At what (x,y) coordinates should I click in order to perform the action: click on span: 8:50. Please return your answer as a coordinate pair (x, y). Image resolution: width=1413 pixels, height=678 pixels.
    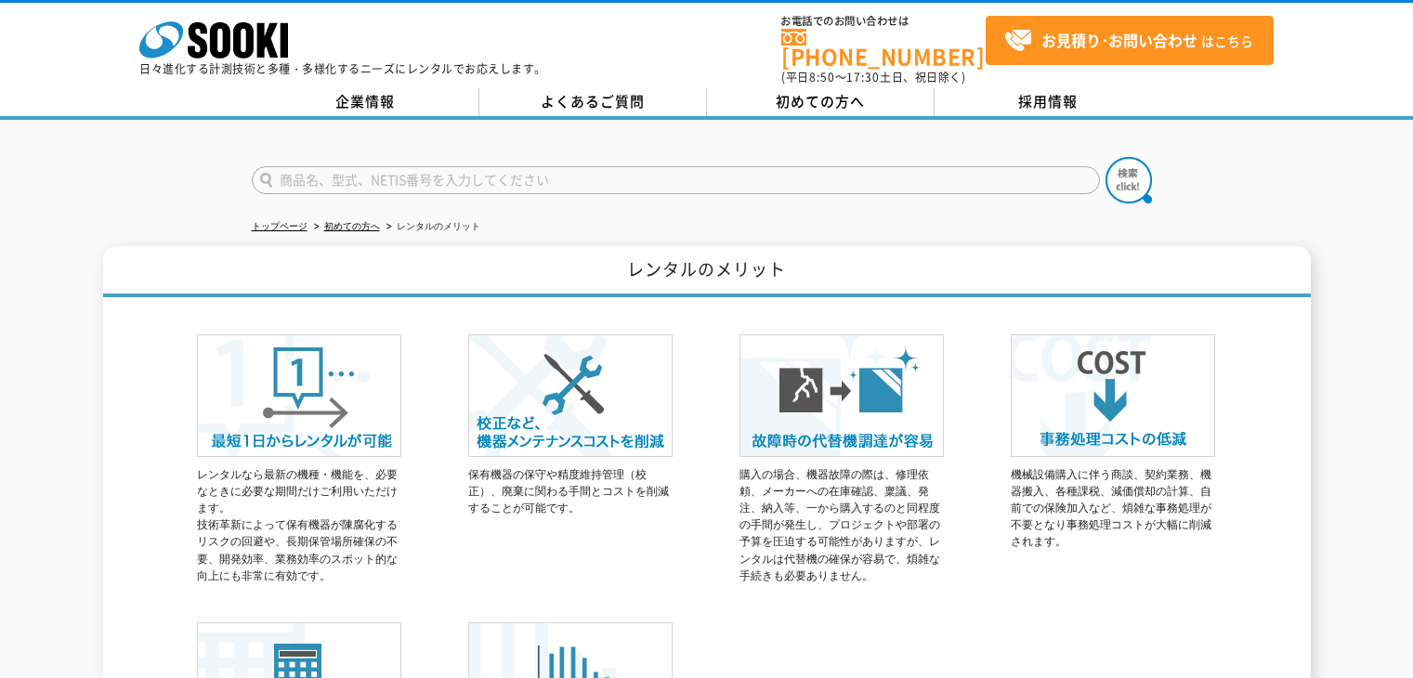
    Looking at the image, I should click on (822, 77).